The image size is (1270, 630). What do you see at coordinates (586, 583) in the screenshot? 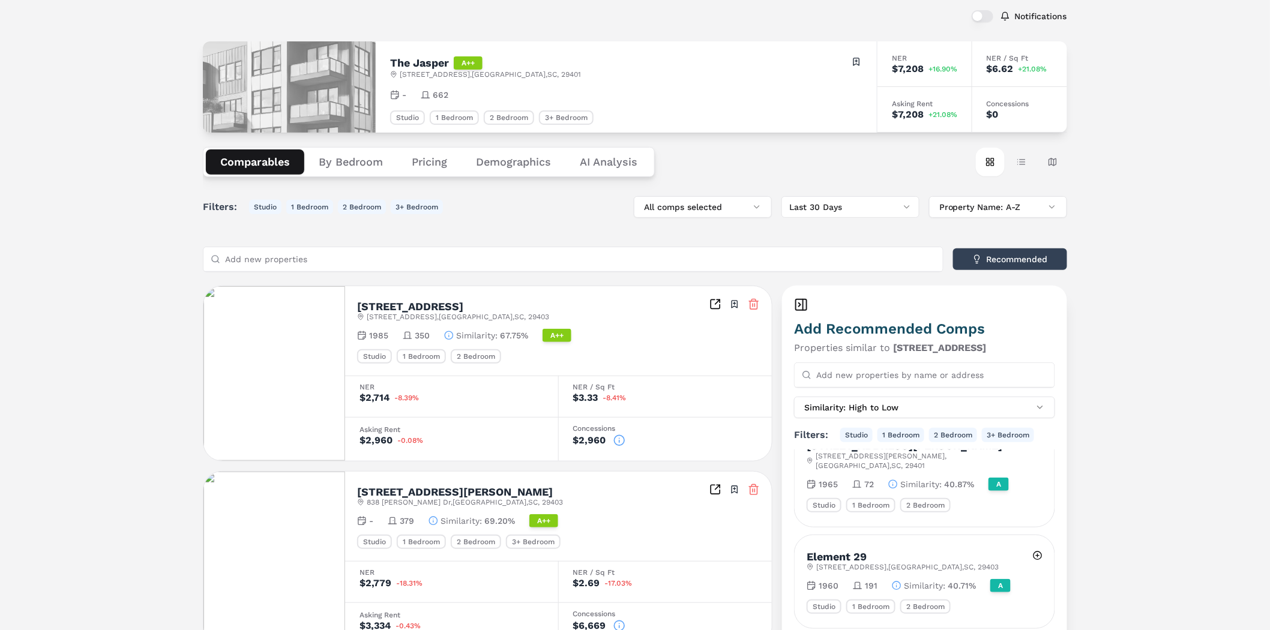
I see `div: $2.69` at bounding box center [586, 583].